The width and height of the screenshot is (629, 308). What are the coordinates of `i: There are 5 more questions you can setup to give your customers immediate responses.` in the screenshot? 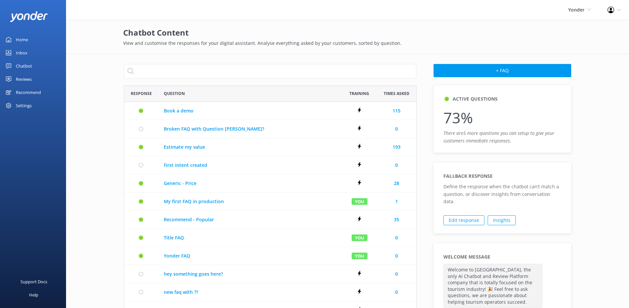 It's located at (499, 137).